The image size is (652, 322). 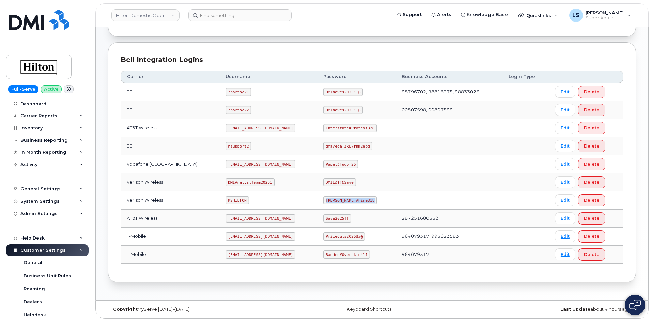 What do you see at coordinates (449, 77) in the screenshot?
I see `th: Business Accounts` at bounding box center [449, 77].